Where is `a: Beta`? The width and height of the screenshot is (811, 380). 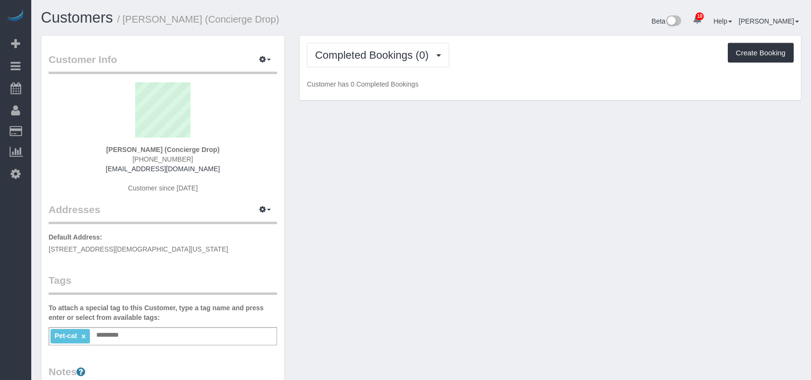 a: Beta is located at coordinates (667, 21).